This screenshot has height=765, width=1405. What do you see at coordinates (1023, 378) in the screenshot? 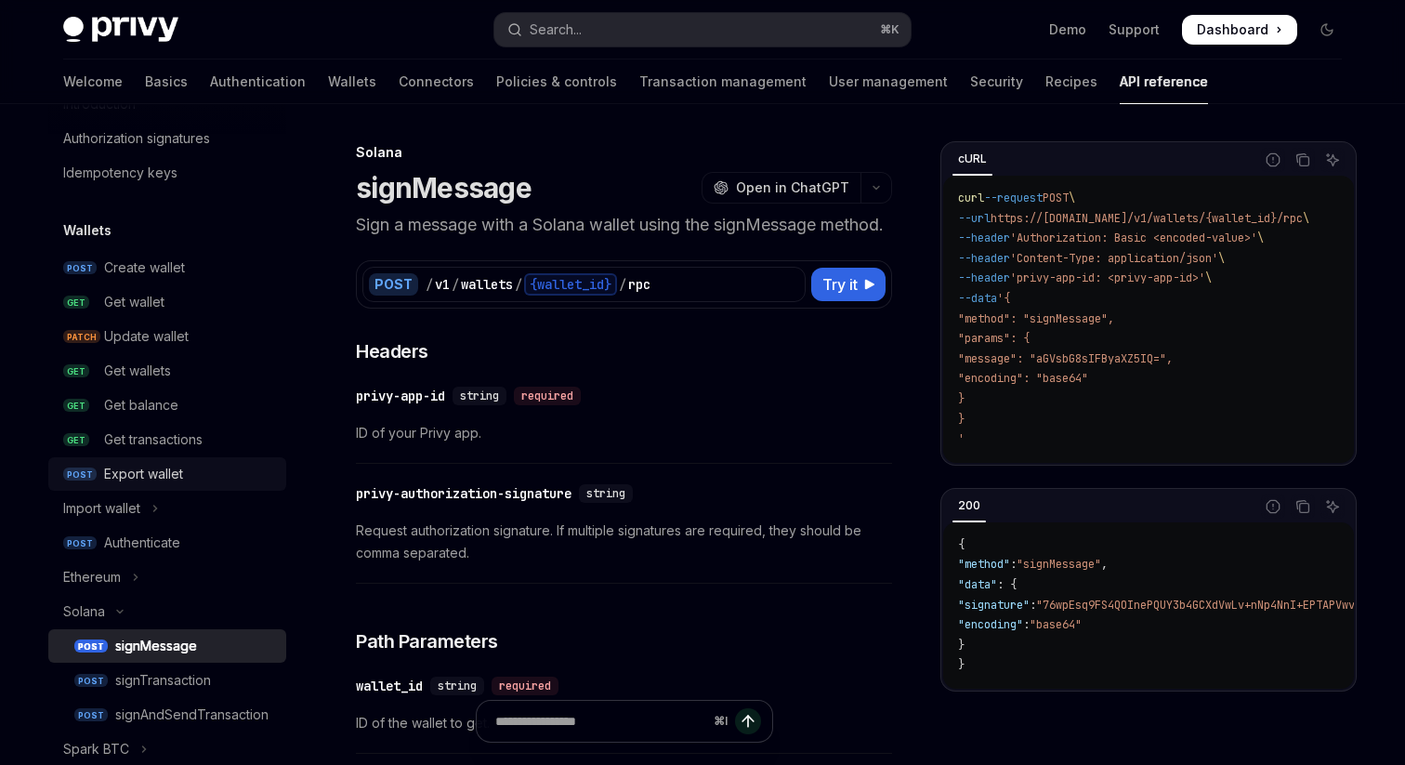
I see `span: "encoding": "base64"` at bounding box center [1023, 378].